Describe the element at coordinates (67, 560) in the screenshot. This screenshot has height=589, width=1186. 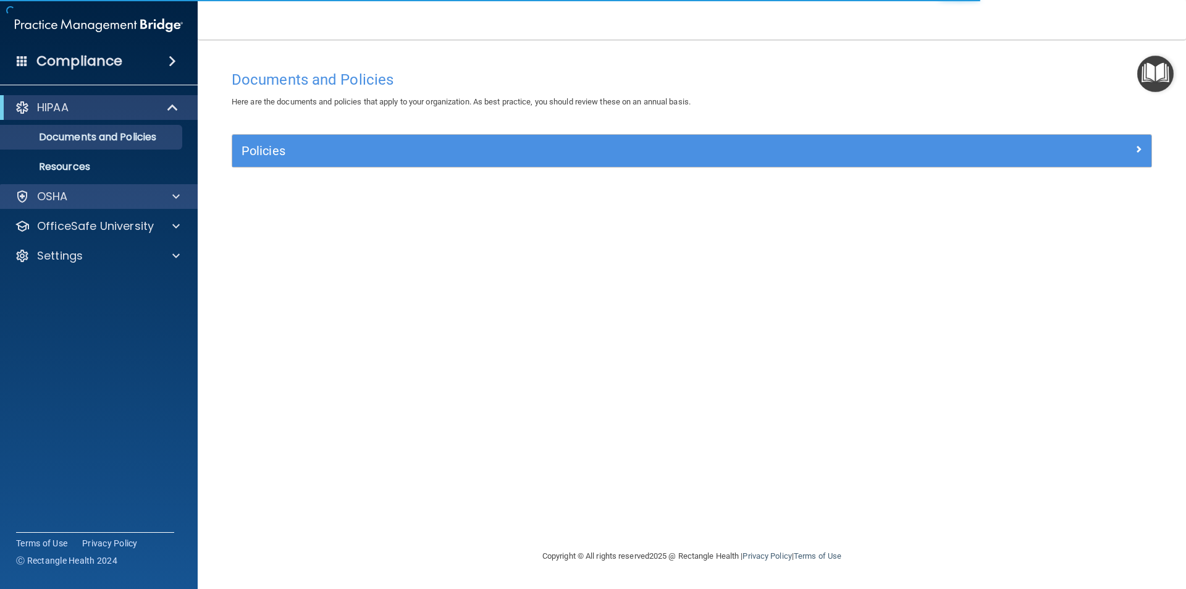
I see `span: Ⓒ Rectangle Health 2024` at that location.